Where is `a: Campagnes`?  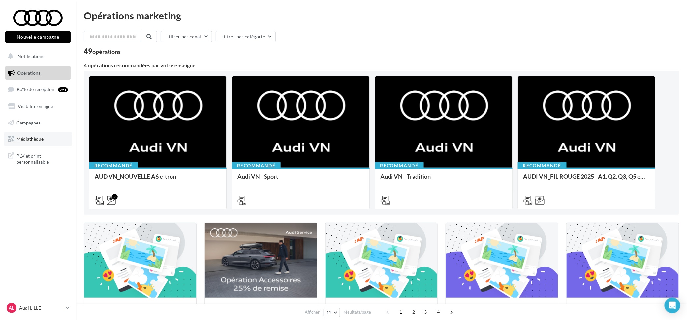 a: Campagnes is located at coordinates (38, 123).